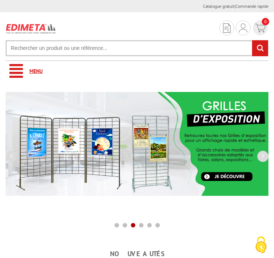 The image size is (274, 258). Describe the element at coordinates (261, 245) in the screenshot. I see `button: Cookies (fenêtre modale)` at that location.